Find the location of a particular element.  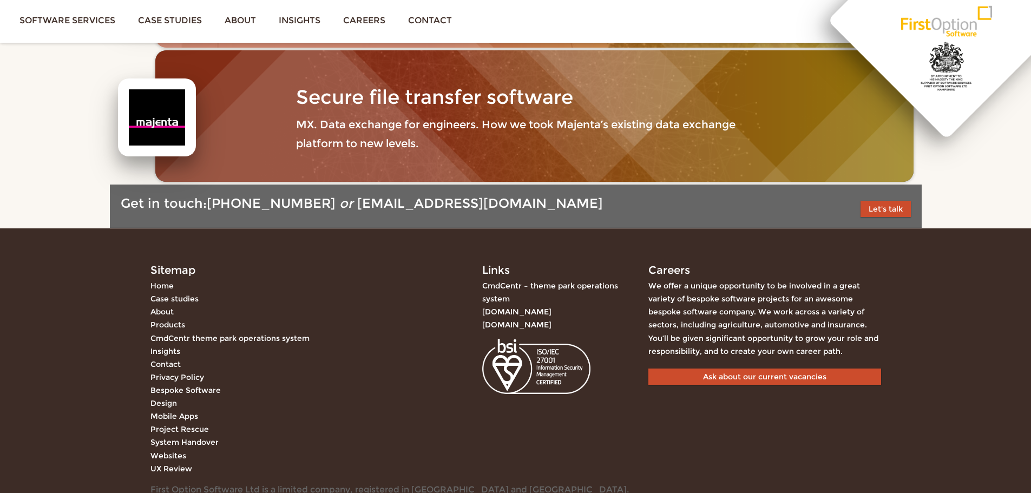

a: Bespoke Software is located at coordinates (186, 390).